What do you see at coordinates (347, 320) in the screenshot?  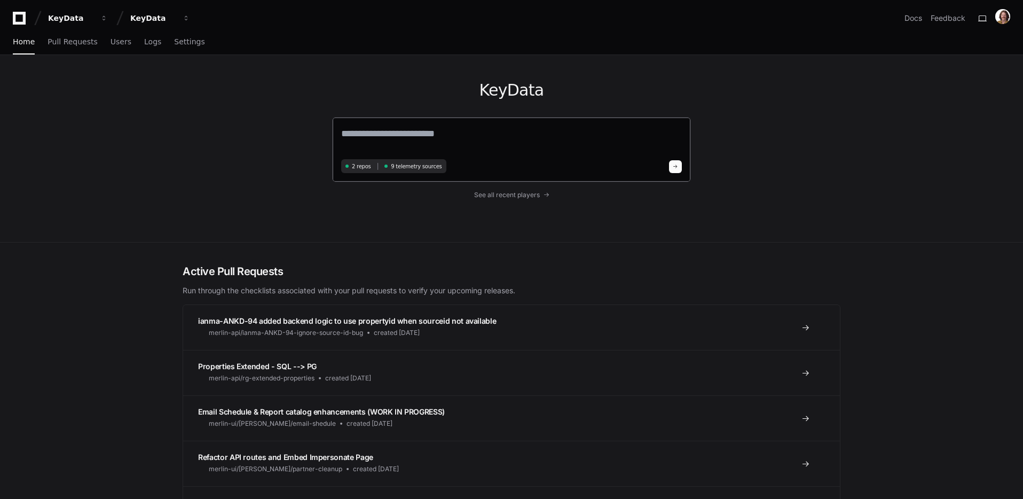 I see `span: ianma-ANKD-94 added backend logic to use propertyid when sourceid not available` at bounding box center [347, 320].